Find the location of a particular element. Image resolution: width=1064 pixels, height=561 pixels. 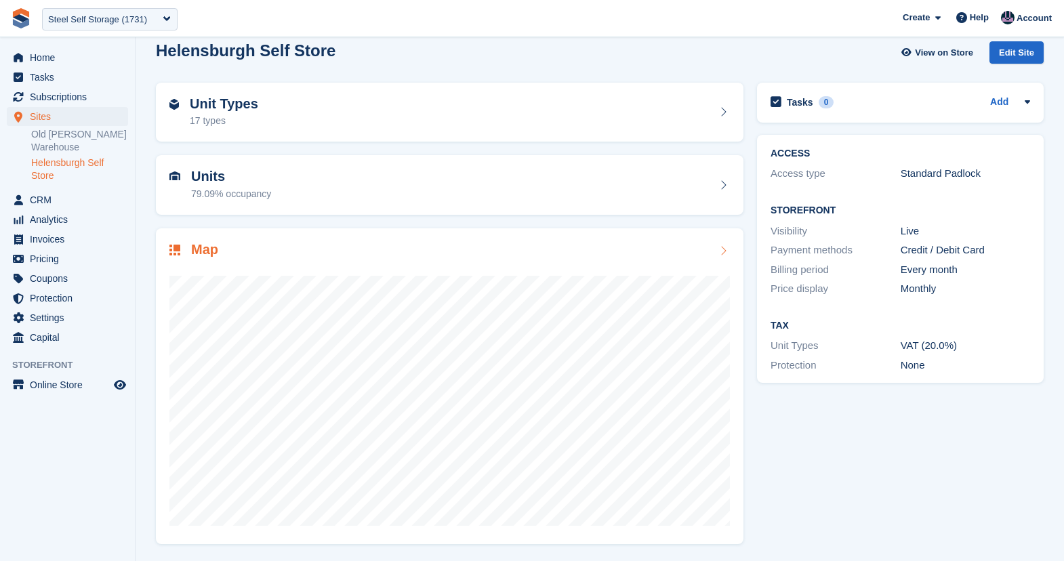

a: Map is located at coordinates (449, 386).